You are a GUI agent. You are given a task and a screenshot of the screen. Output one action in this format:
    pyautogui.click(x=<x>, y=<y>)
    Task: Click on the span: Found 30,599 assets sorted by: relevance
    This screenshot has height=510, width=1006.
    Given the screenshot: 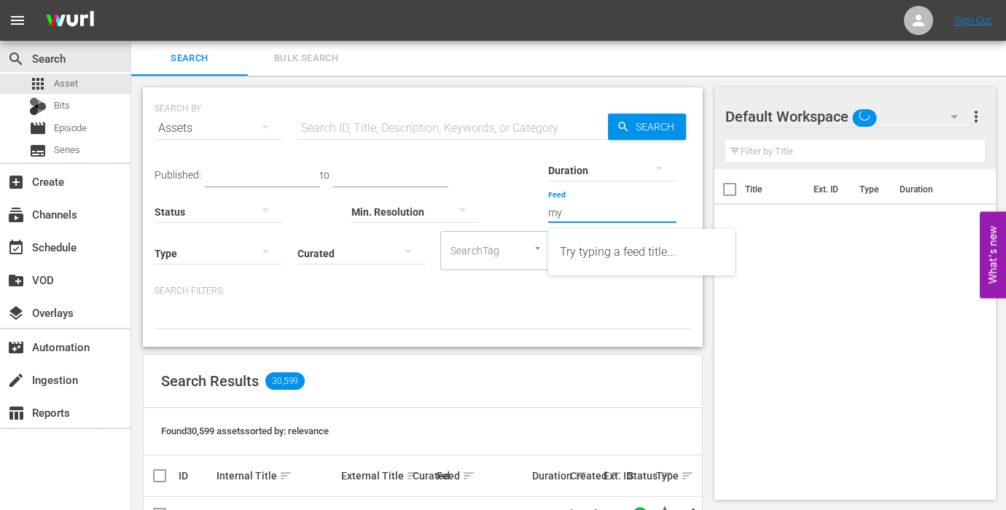 What is the action you would take?
    pyautogui.click(x=245, y=431)
    